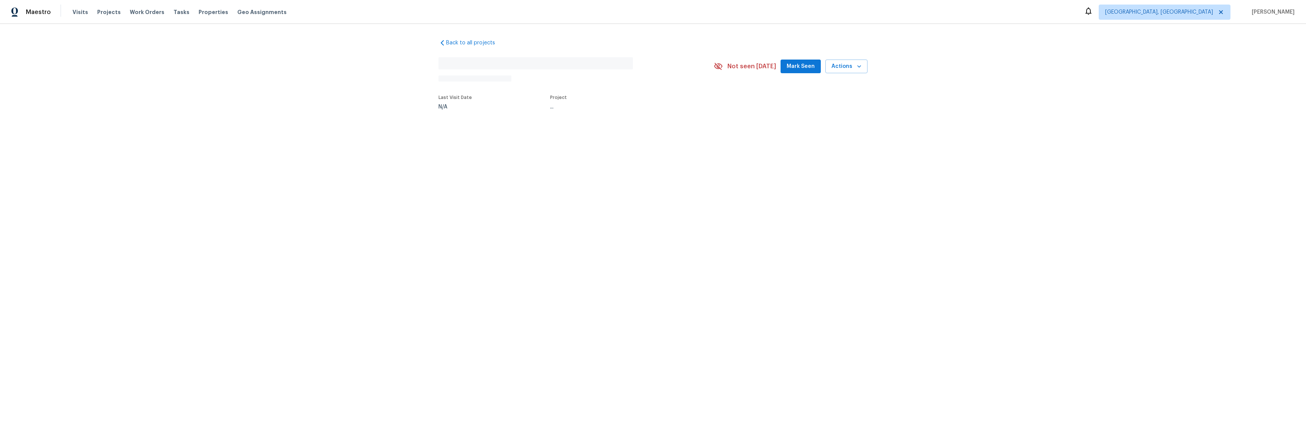  I want to click on span: Geo Assignments, so click(262, 12).